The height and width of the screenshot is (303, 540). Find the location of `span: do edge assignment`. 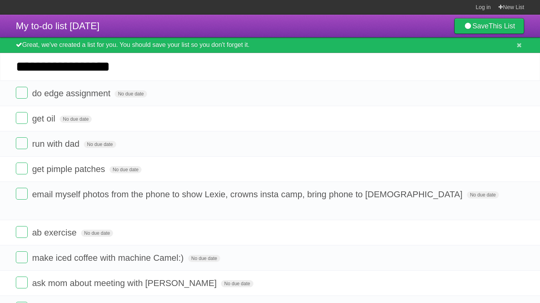

span: do edge assignment is located at coordinates (72, 93).